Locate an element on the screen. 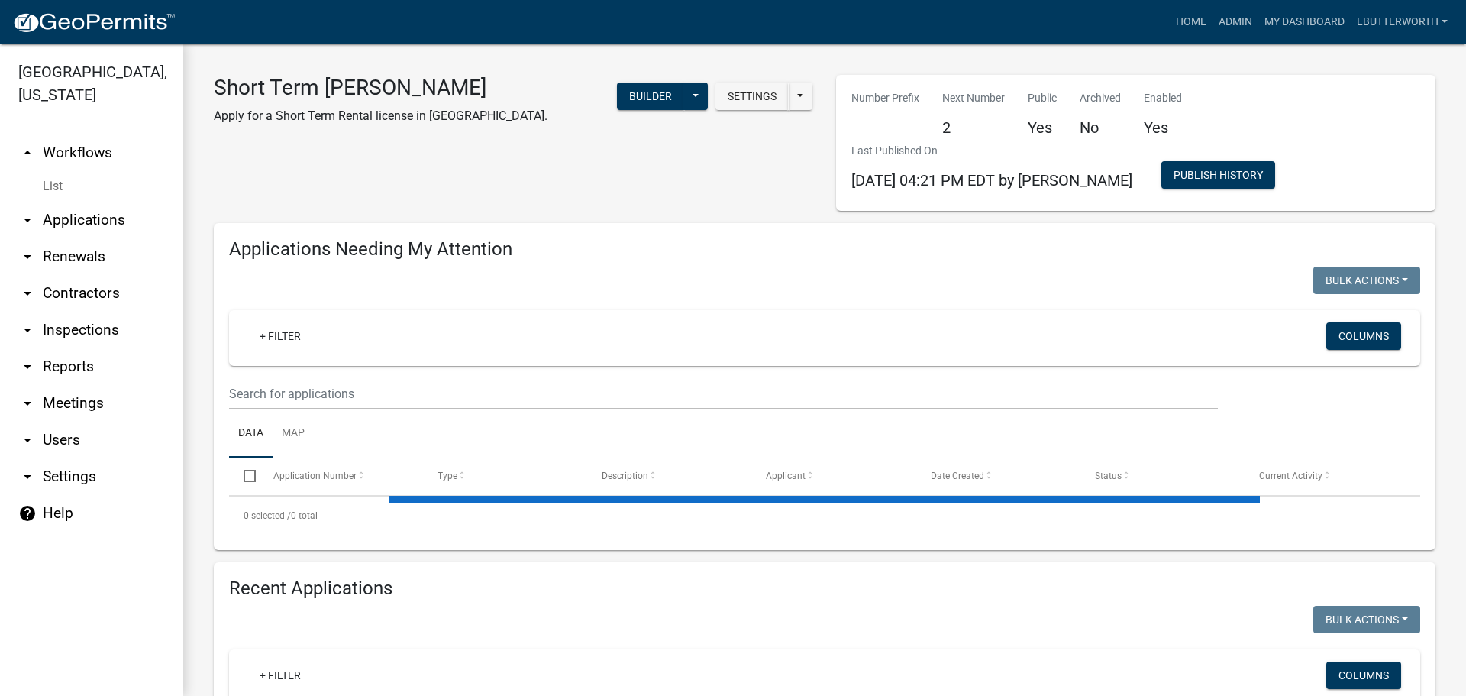 Image resolution: width=1466 pixels, height=696 pixels. a: My Dashboard is located at coordinates (1304, 22).